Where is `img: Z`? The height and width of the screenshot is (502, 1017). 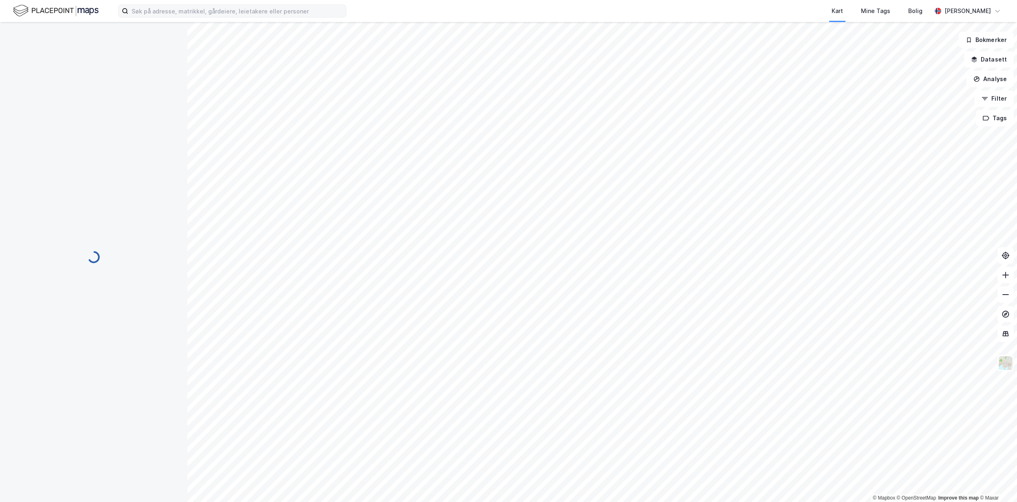 img: Z is located at coordinates (1006, 363).